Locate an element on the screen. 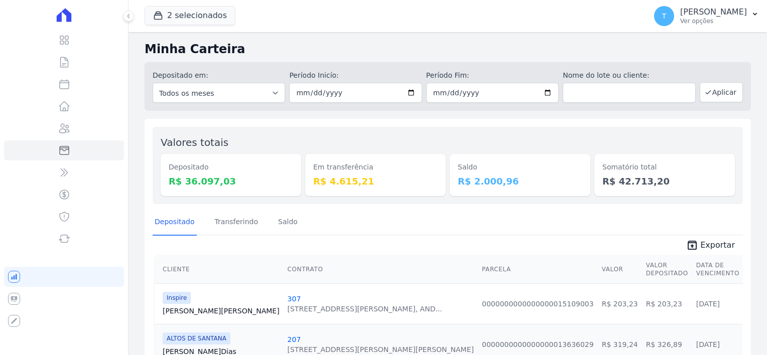 The width and height of the screenshot is (767, 355). dt: Saldo is located at coordinates (520, 167).